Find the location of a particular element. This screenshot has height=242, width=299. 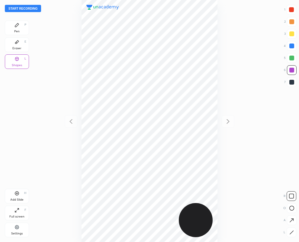

div: H is located at coordinates (25, 193).